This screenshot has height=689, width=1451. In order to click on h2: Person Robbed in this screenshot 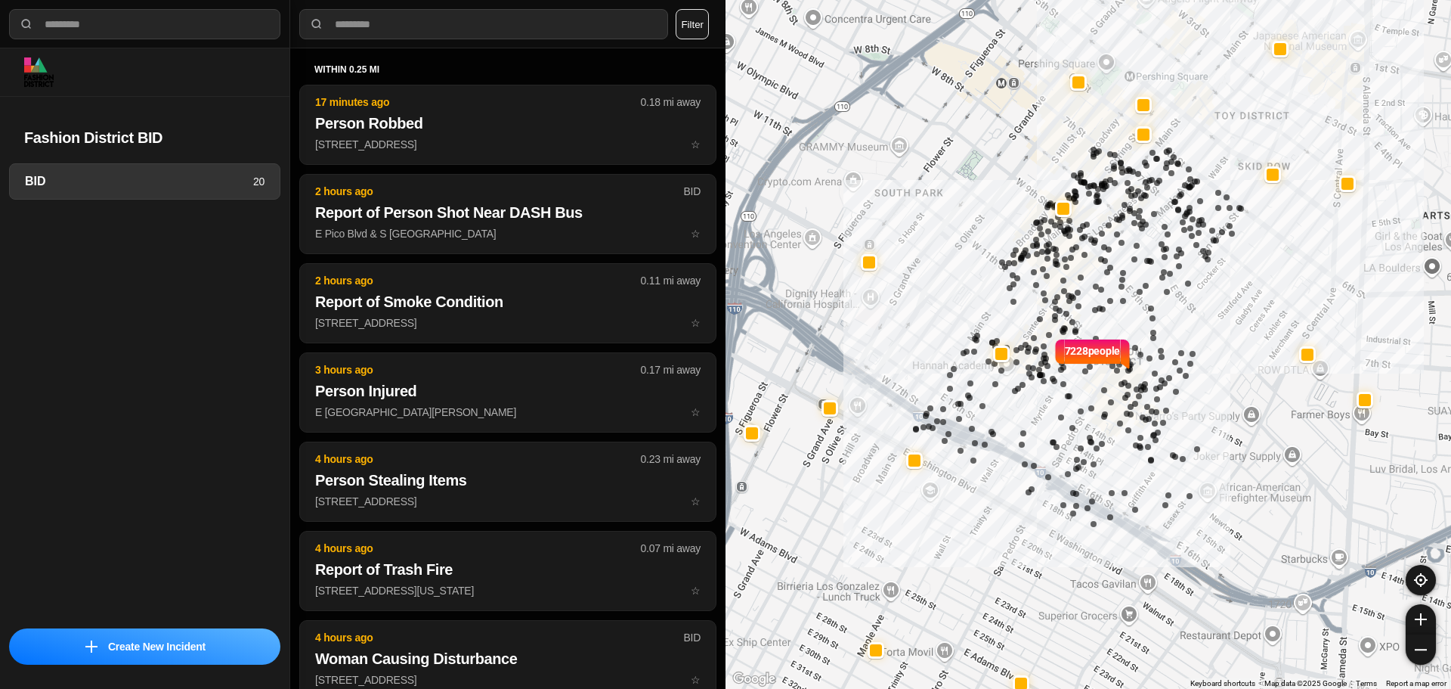, I will do `click(508, 123)`.